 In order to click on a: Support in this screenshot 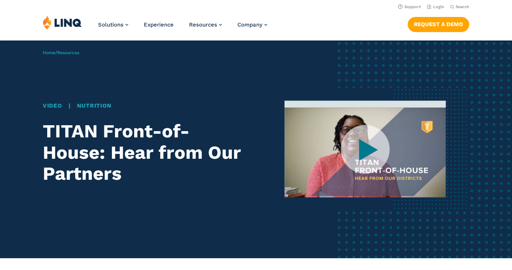, I will do `click(409, 7)`.